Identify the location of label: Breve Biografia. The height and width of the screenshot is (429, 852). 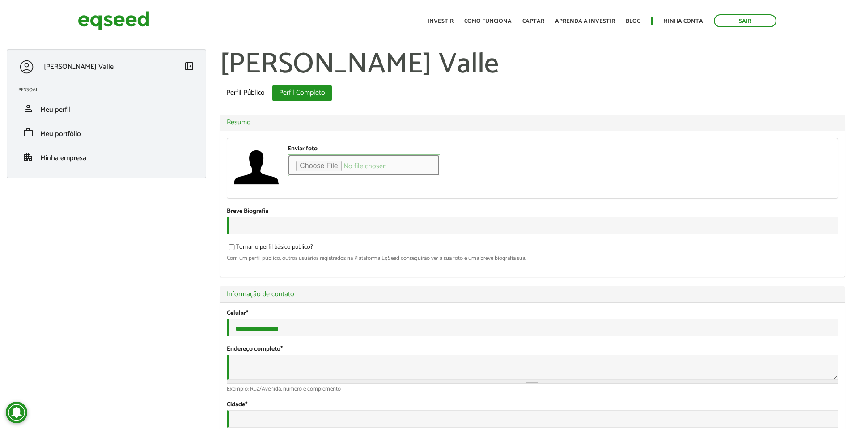
(247, 212).